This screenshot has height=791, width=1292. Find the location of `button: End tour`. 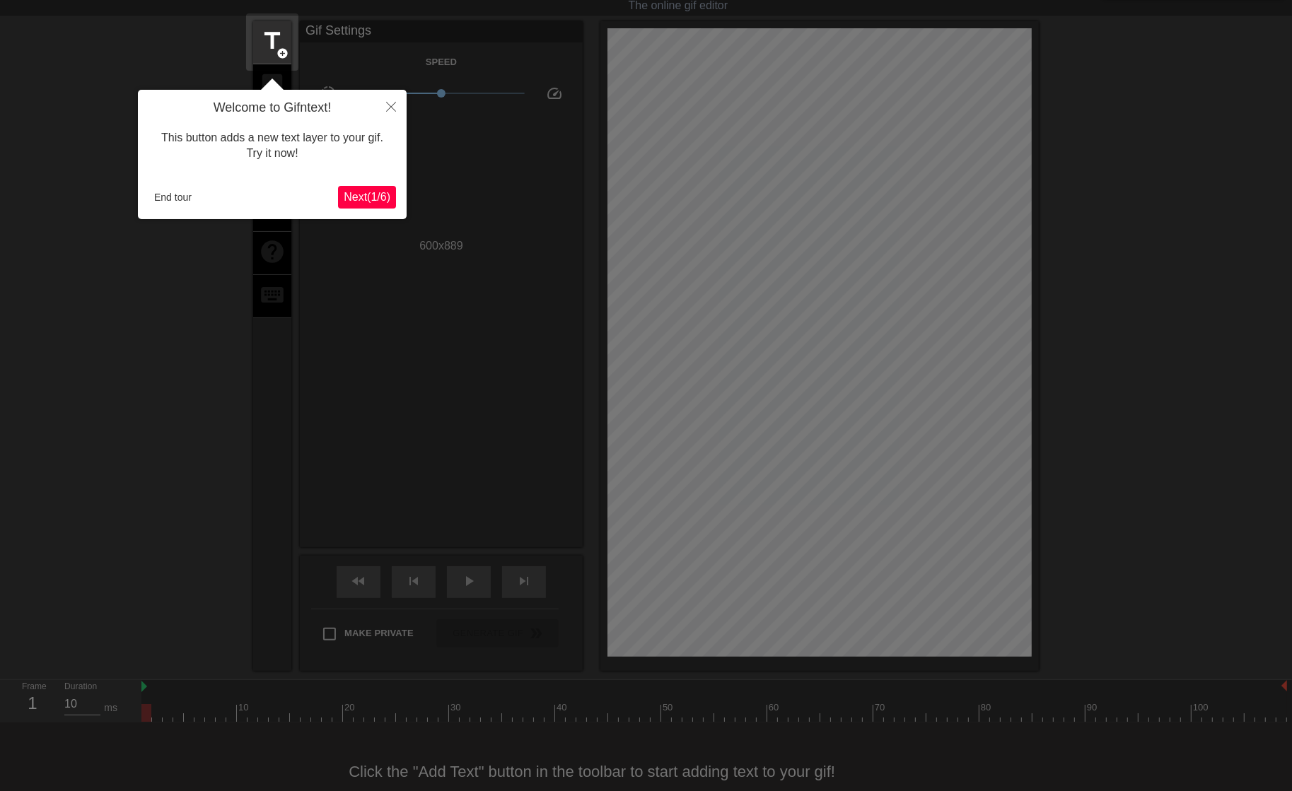

button: End tour is located at coordinates (172, 197).